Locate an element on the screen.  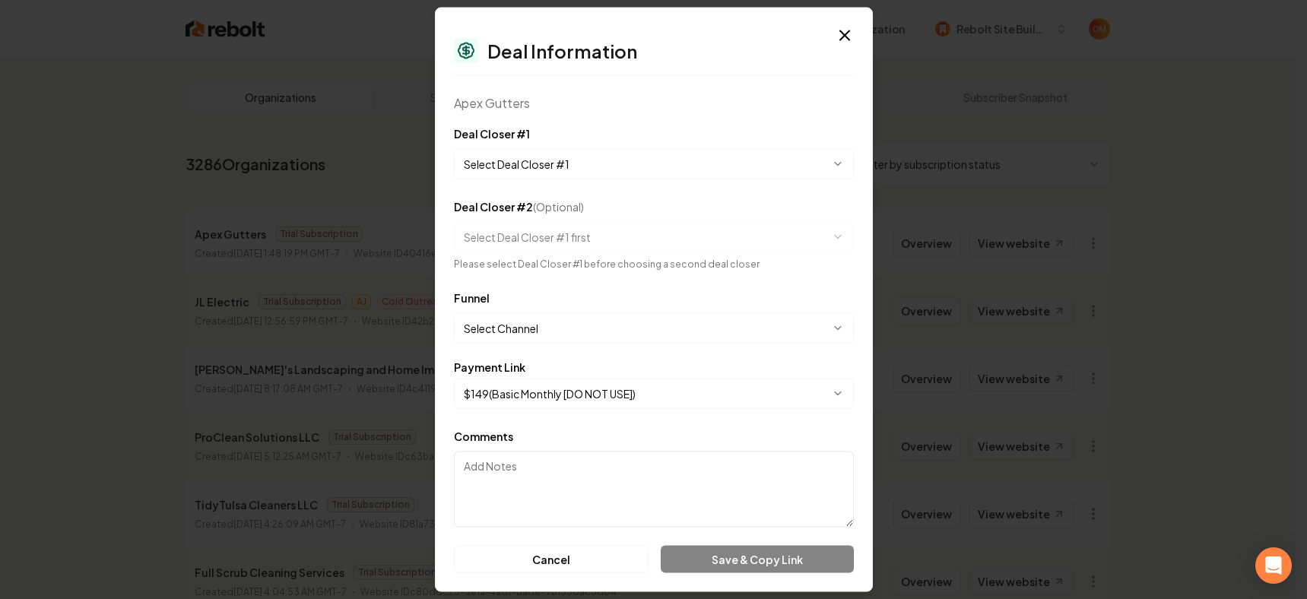
button: Cancel is located at coordinates (551, 559).